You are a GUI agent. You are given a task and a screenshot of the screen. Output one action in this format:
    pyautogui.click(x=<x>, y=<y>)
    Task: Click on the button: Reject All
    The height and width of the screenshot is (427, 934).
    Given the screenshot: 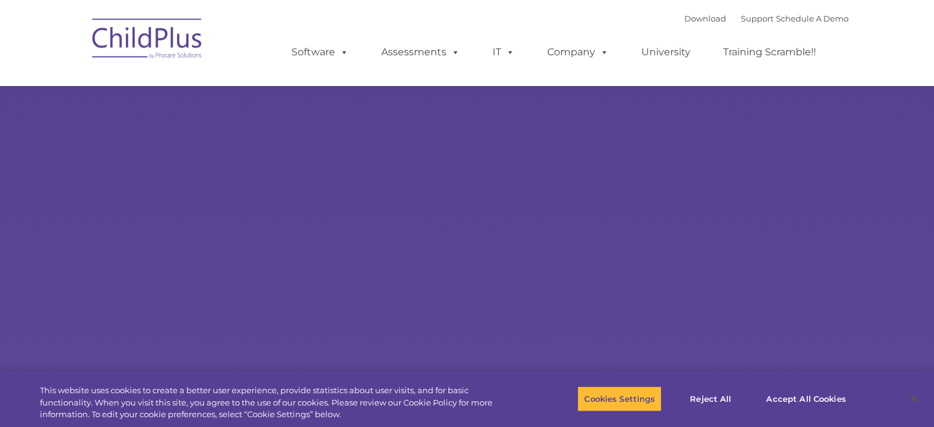 What is the action you would take?
    pyautogui.click(x=710, y=399)
    